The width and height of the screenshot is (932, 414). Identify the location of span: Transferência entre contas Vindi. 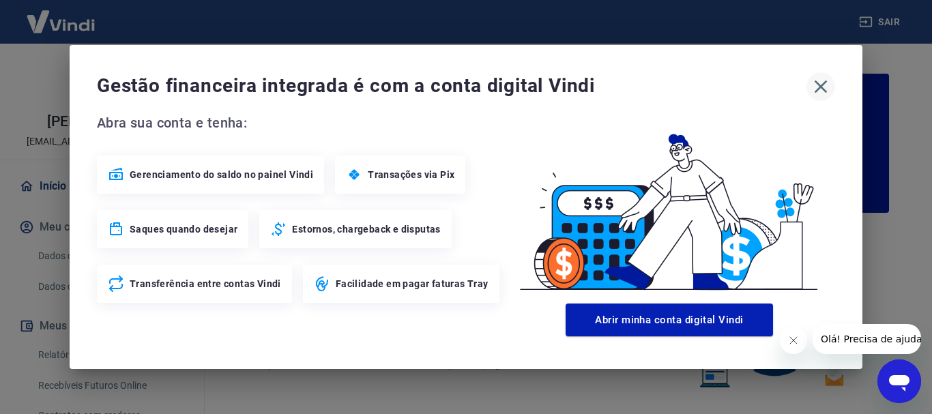
(205, 284).